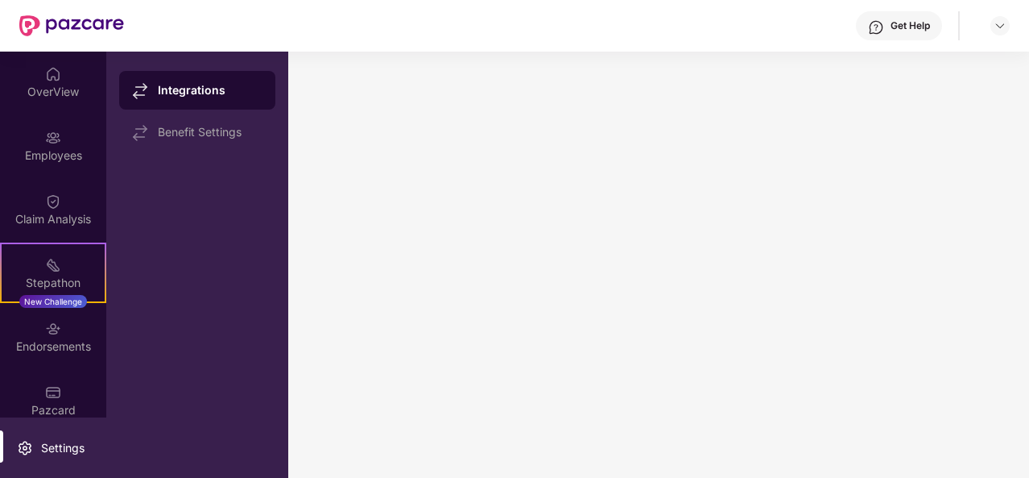 The width and height of the screenshot is (1029, 478). I want to click on img: svg+xml;base64,PHN2ZyBpZD0iSGVscC0zMngzMiIgeG1sbnM9Imh0dHA6Ly93d3cudzMub3JnLzIwMDAvc3ZnIiB3aWR0aD..., so click(876, 27).